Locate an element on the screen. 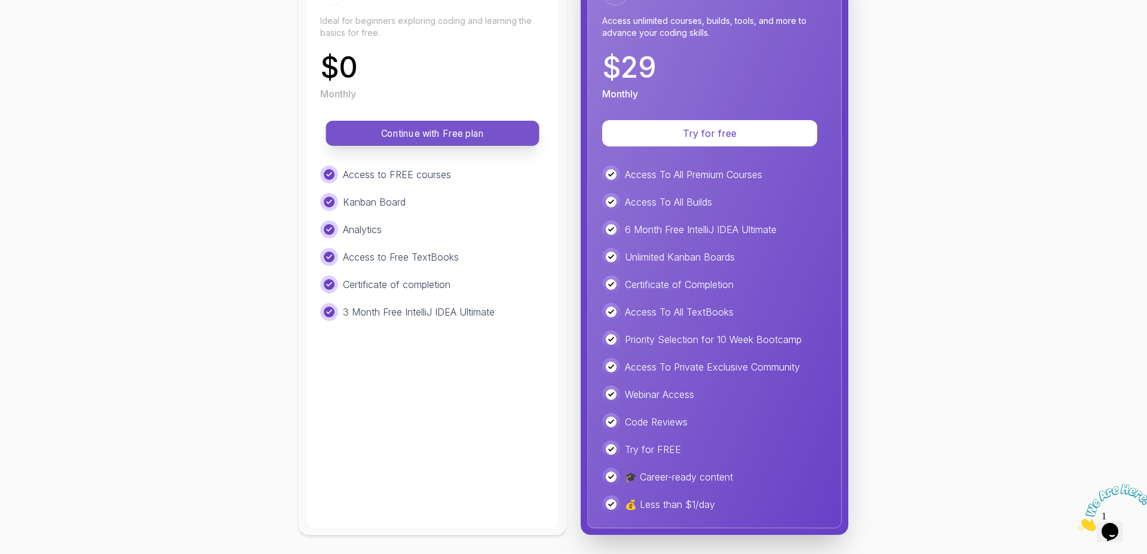 Image resolution: width=1147 pixels, height=554 pixels. p: $ 29 is located at coordinates (629, 68).